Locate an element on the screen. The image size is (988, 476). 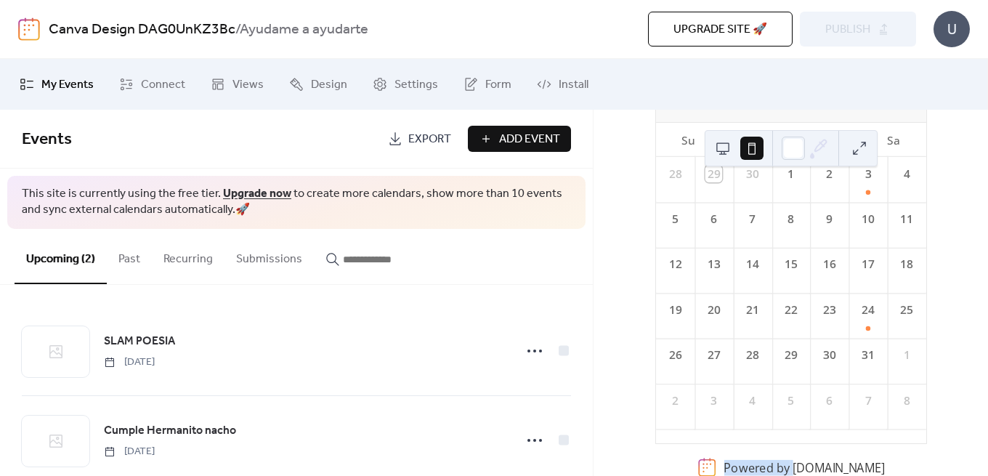
span: SLAM POESIA is located at coordinates (139, 341).